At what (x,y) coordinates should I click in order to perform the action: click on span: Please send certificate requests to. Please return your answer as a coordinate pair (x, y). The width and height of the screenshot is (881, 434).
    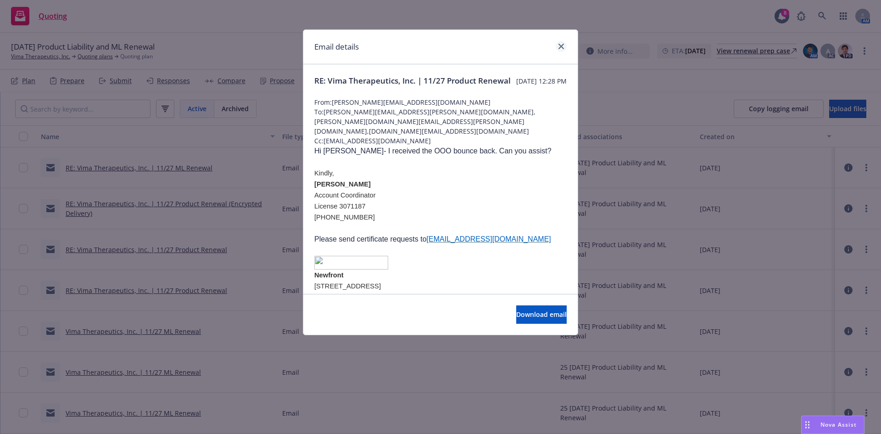
    Looking at the image, I should click on (433, 239).